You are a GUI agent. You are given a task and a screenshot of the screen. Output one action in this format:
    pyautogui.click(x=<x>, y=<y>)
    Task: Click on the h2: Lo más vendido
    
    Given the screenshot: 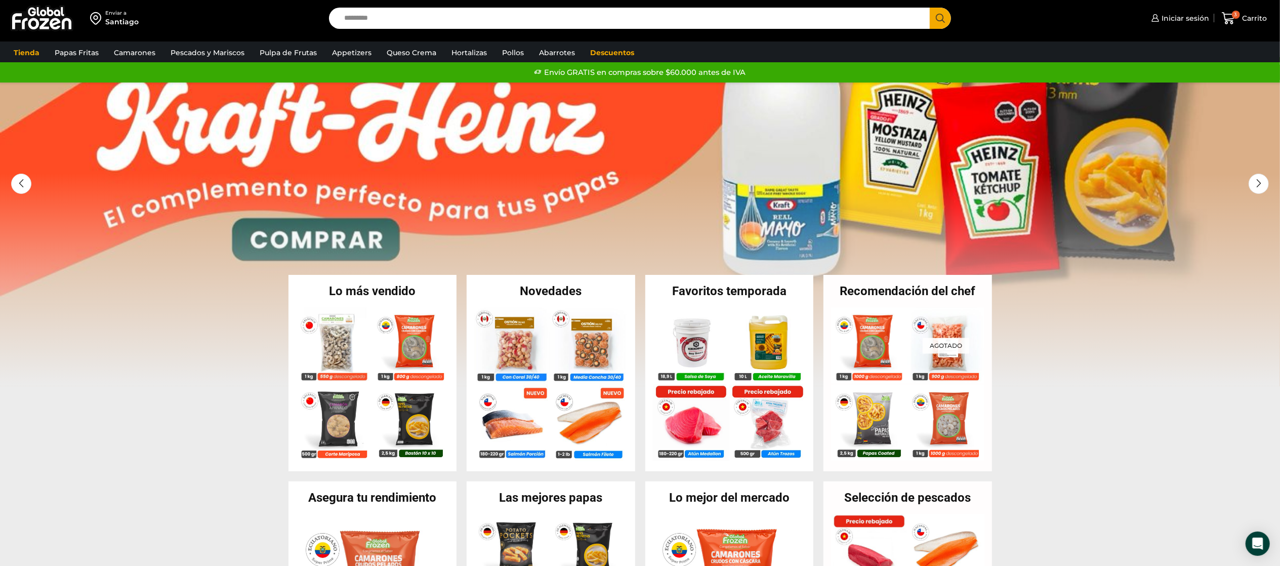 What is the action you would take?
    pyautogui.click(x=373, y=291)
    